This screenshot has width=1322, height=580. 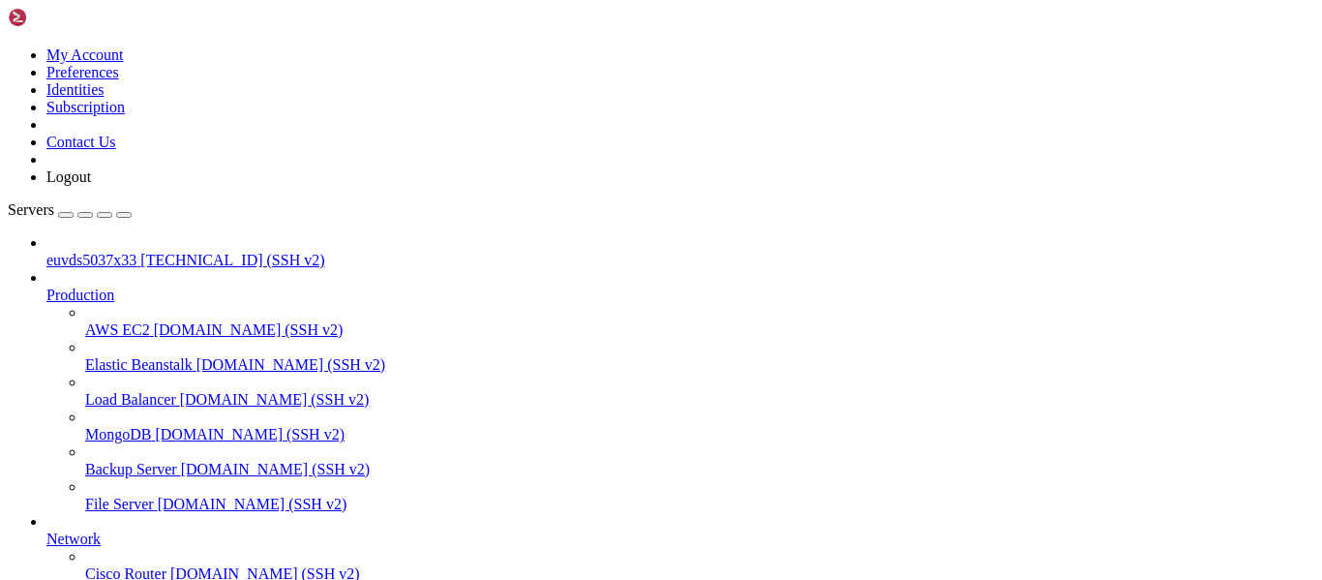 What do you see at coordinates (118, 434) in the screenshot?
I see `span: MongoDB` at bounding box center [118, 434].